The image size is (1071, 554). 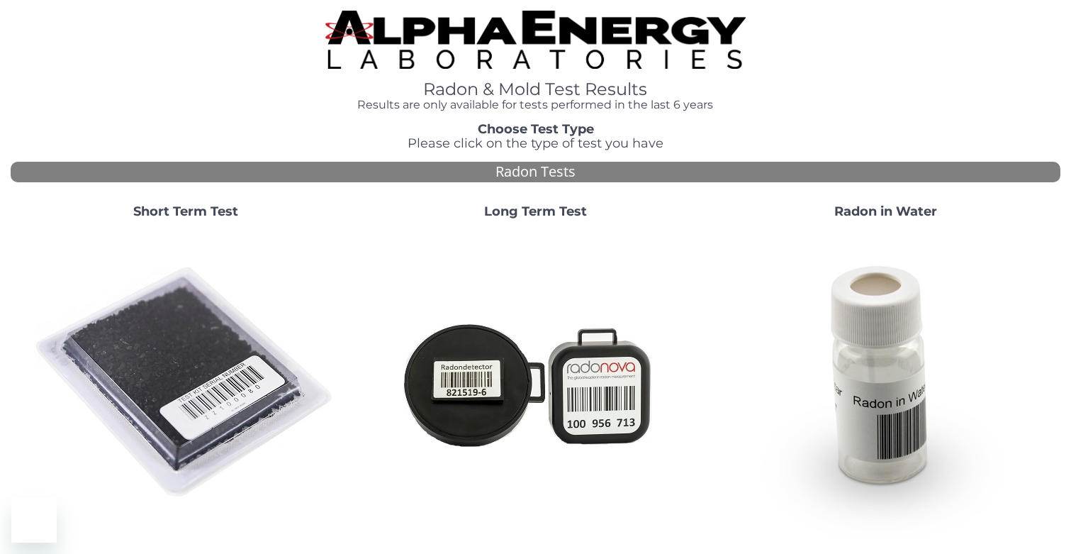 I want to click on div: Radon Tests, so click(x=535, y=172).